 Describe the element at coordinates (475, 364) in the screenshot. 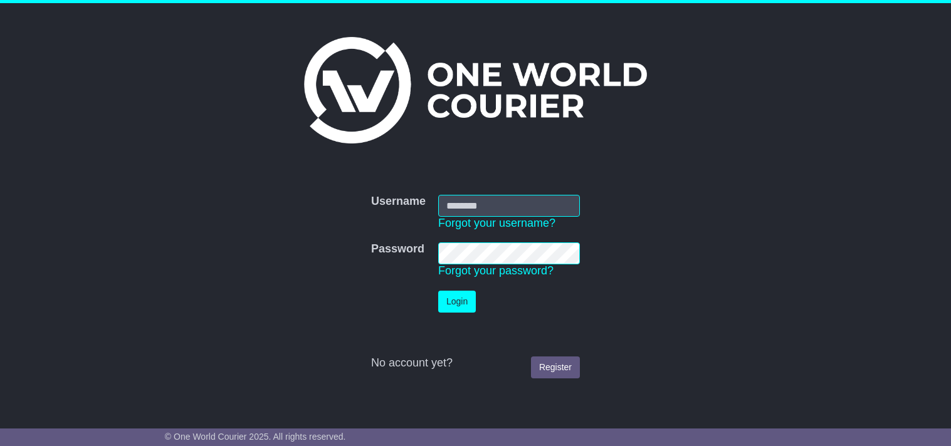

I see `div: No account yet?` at that location.